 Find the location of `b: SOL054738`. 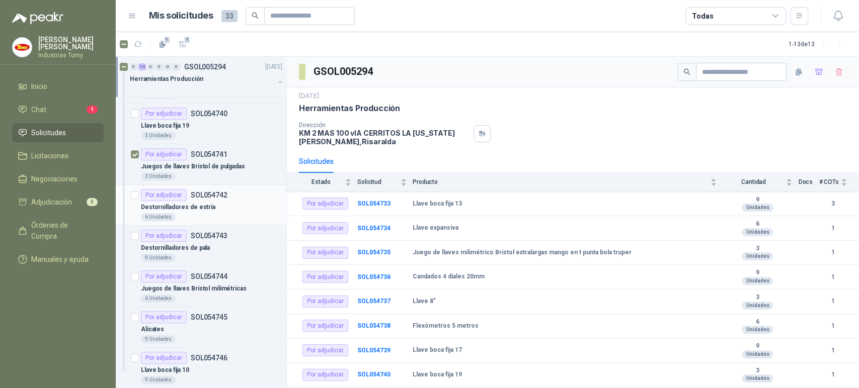

b: SOL054738 is located at coordinates (374, 326).